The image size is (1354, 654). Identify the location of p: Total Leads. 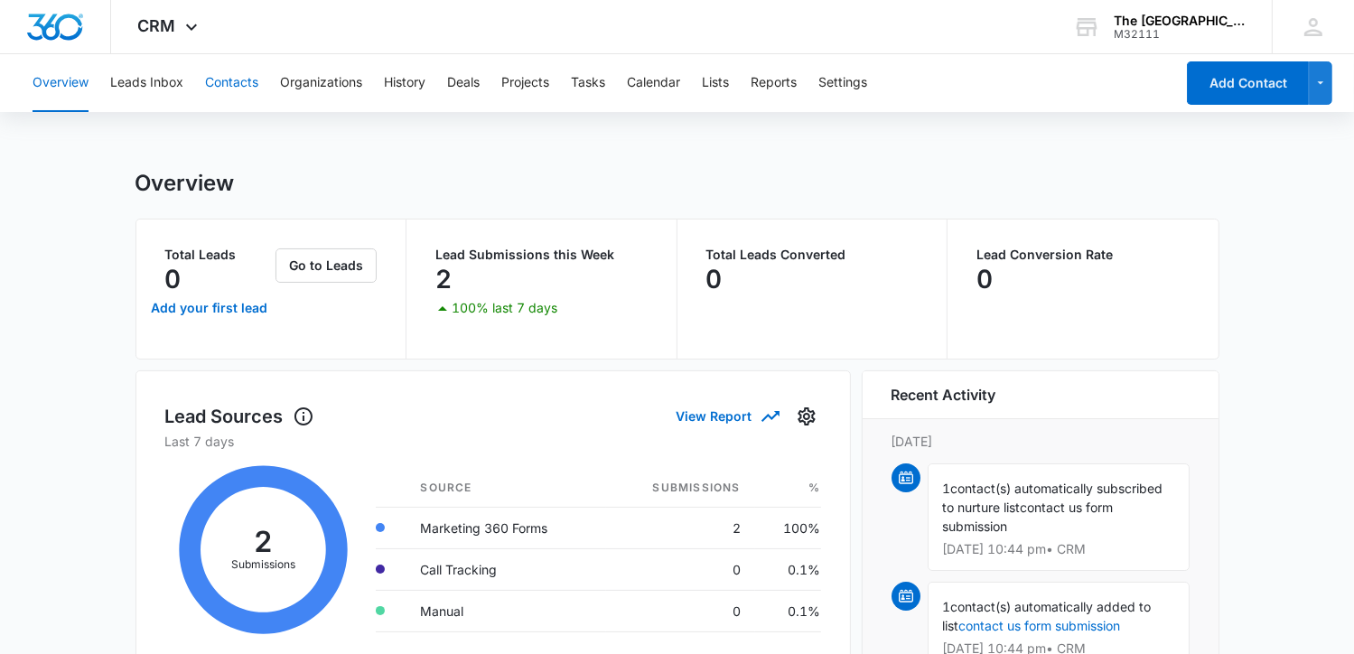
(219, 255).